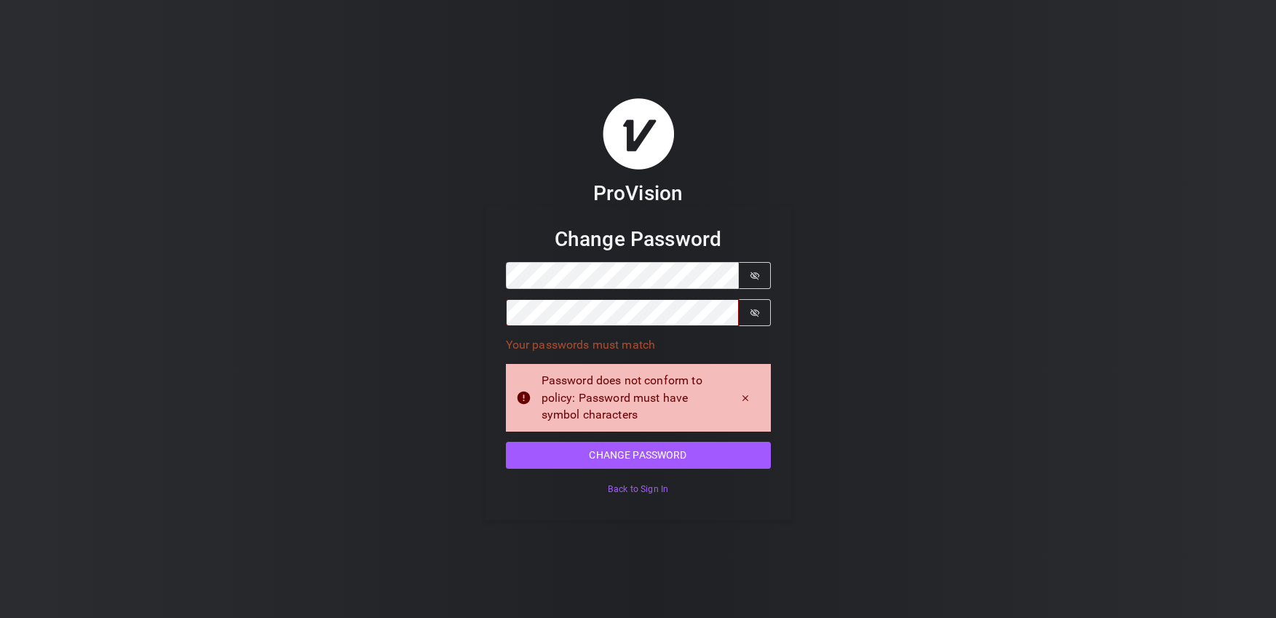 The width and height of the screenshot is (1276, 618). Describe the element at coordinates (639, 345) in the screenshot. I see `p: Your passwords must match` at that location.